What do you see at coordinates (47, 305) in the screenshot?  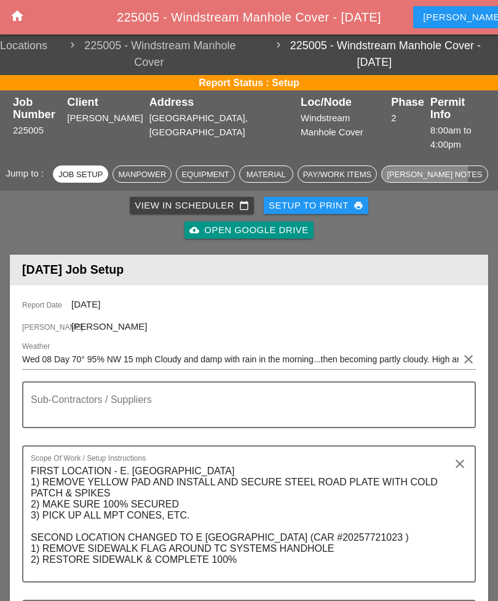 I see `span: Report Date` at bounding box center [47, 305].